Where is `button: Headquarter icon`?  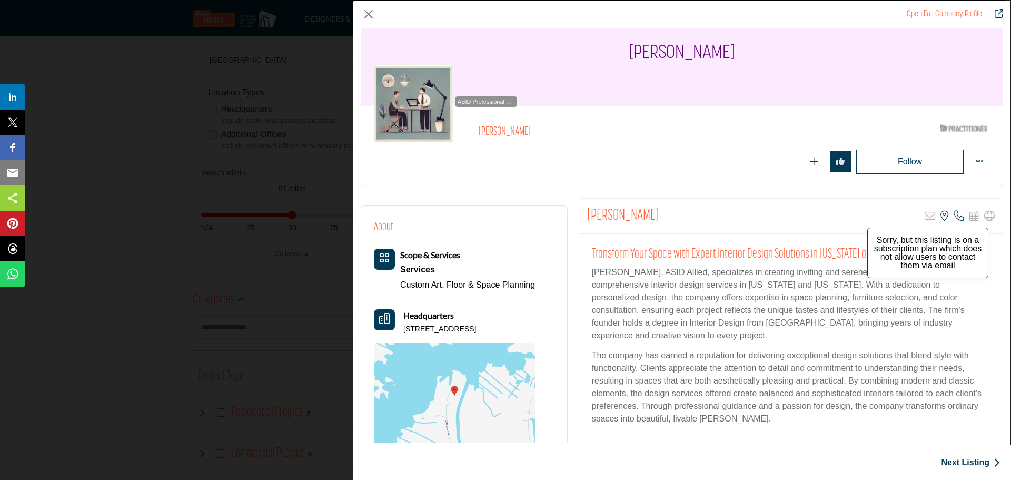 button: Headquarter icon is located at coordinates (384, 320).